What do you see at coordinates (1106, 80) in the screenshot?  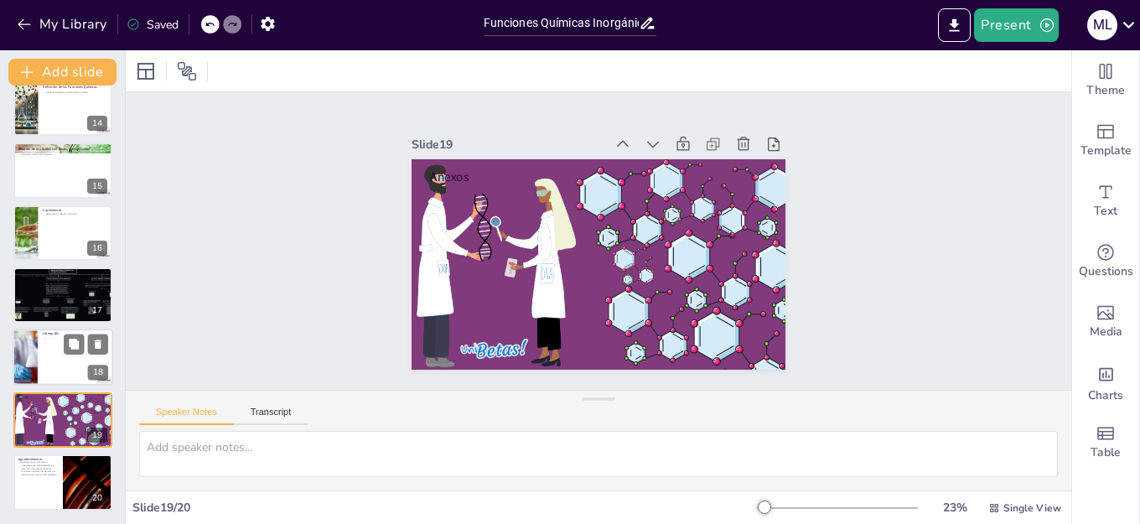 I see `div: Change the overall theme` at bounding box center [1106, 80].